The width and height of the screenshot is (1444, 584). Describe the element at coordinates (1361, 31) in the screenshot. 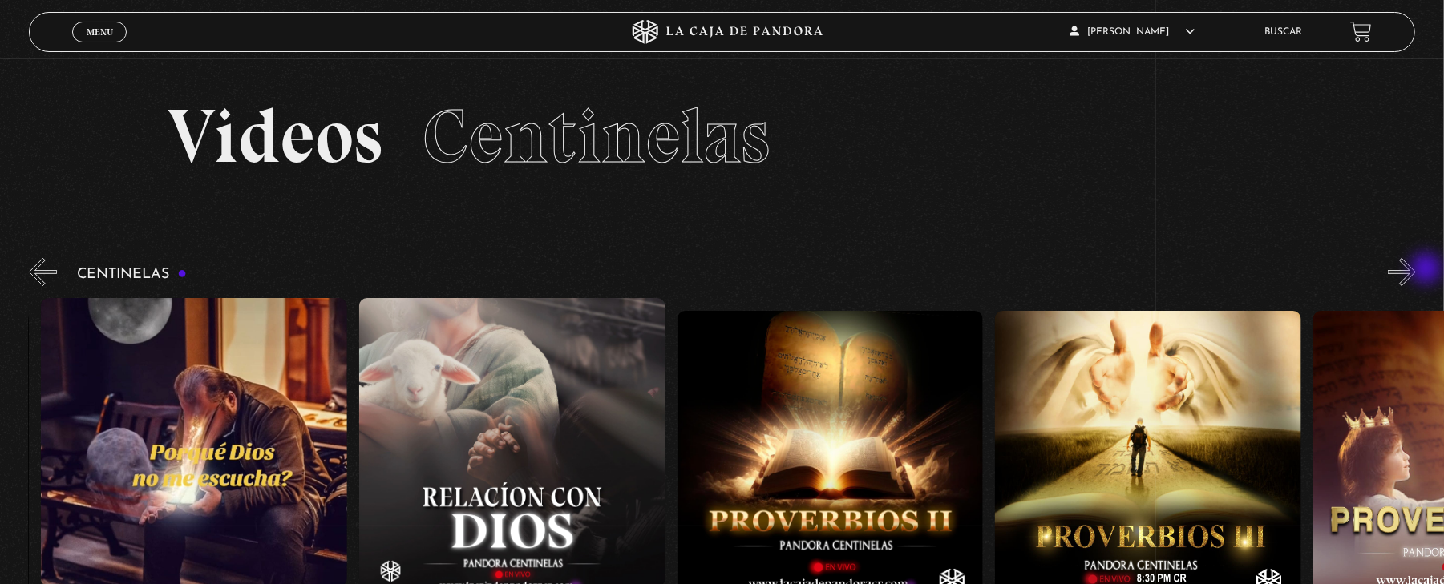

I see `a: View your shopping cart` at that location.